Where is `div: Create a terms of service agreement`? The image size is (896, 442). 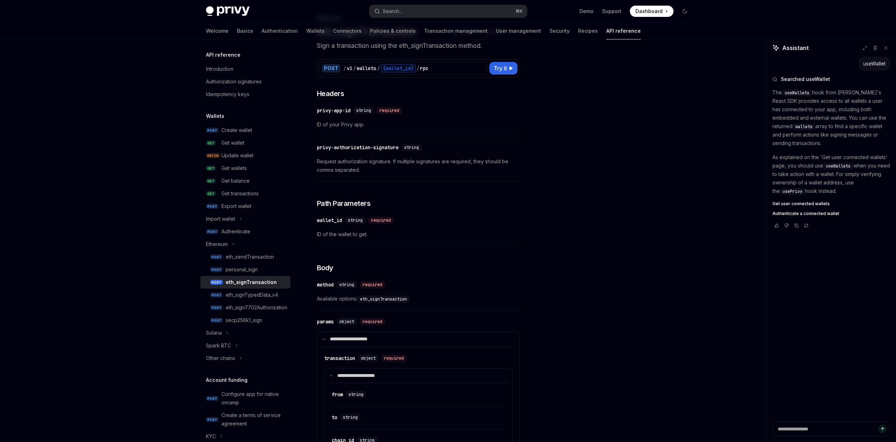 div: Create a terms of service agreement is located at coordinates (254, 420).